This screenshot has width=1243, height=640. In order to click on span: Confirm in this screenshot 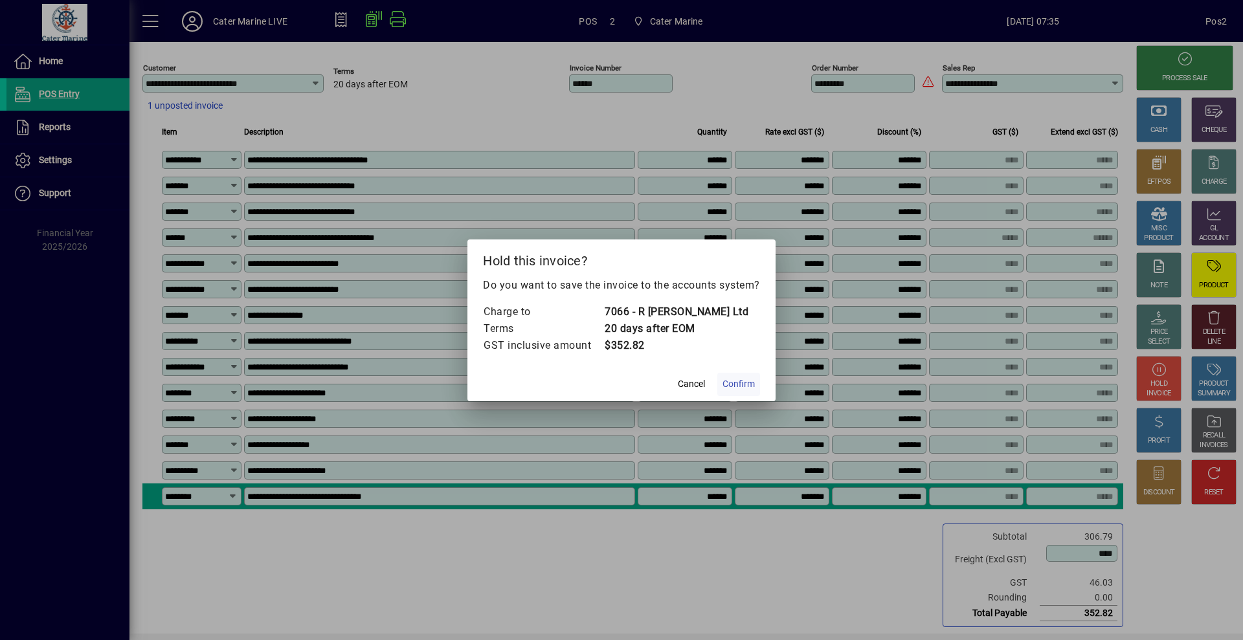, I will do `click(739, 384)`.